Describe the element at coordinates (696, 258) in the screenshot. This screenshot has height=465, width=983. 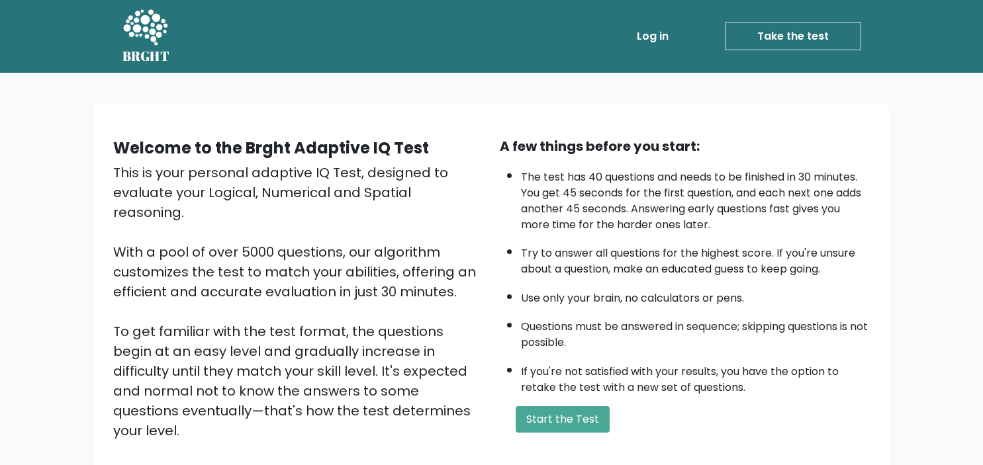
I see `li: Try to answer all questions for the highest score. If you're unsure about a question, make an edu...` at that location.